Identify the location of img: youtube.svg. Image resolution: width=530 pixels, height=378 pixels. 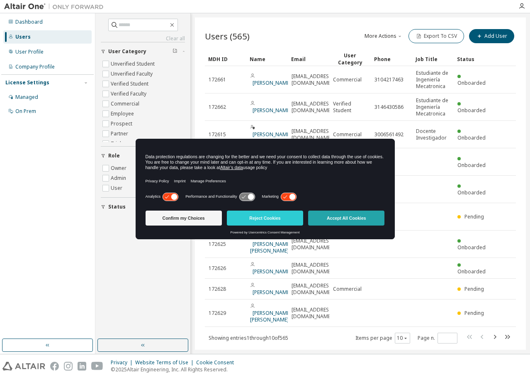
(97, 366).